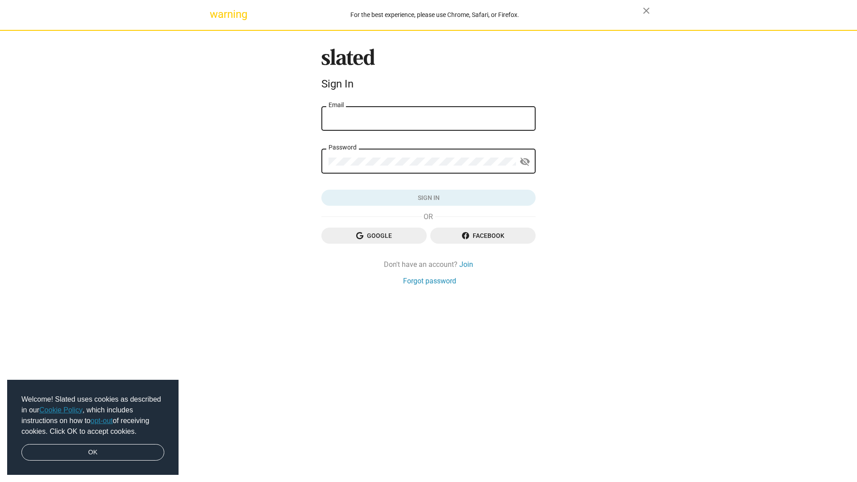 This screenshot has width=857, height=482. I want to click on a: opt-out, so click(102, 421).